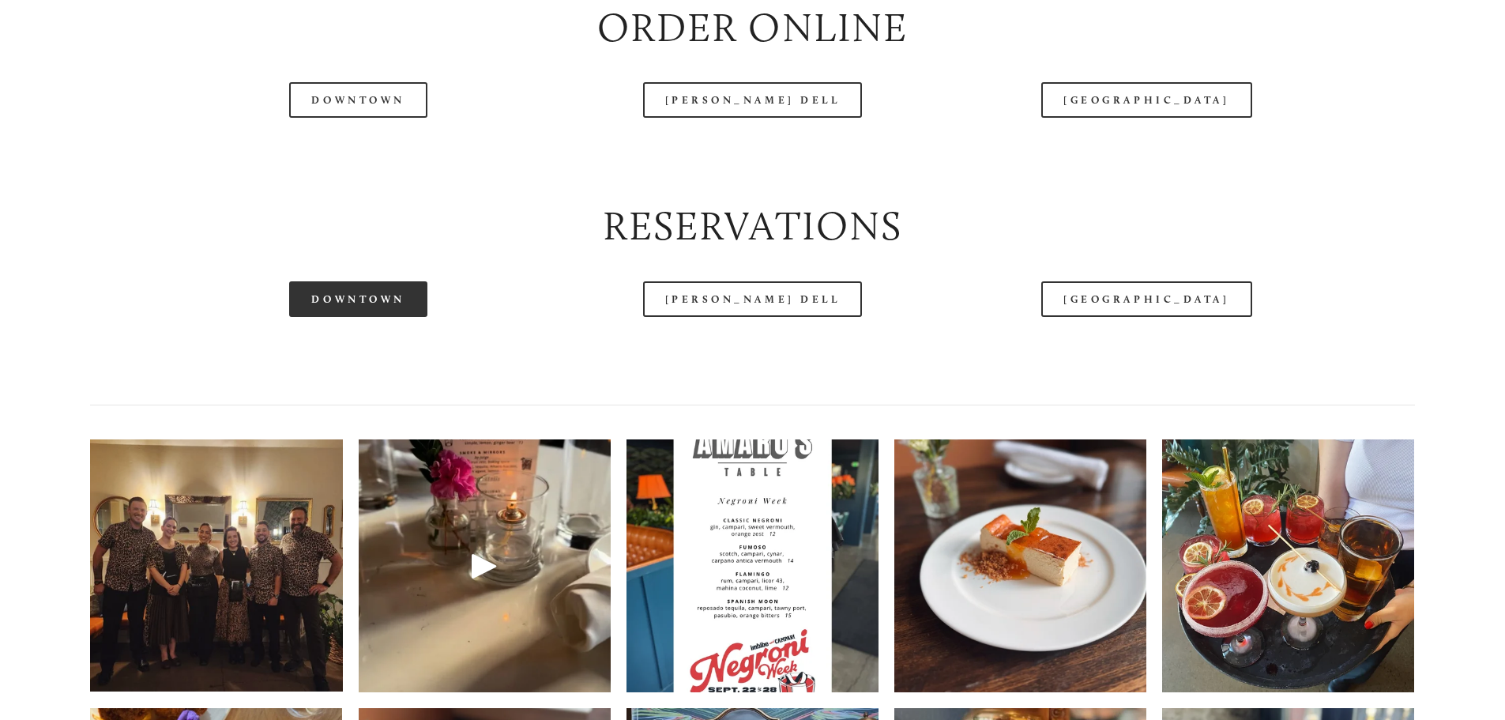  Describe the element at coordinates (358, 299) in the screenshot. I see `a: Downtown` at that location.